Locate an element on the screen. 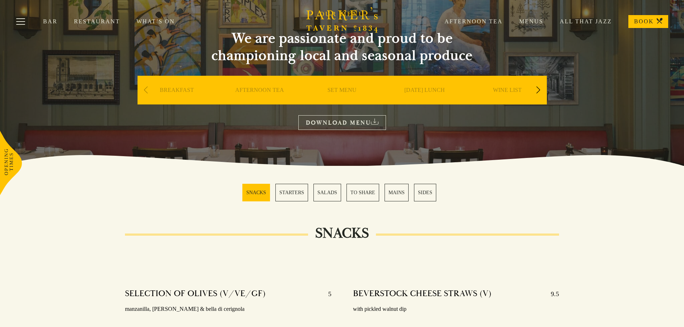 Image resolution: width=684 pixels, height=327 pixels. a: BREAKFAST is located at coordinates (177, 101).